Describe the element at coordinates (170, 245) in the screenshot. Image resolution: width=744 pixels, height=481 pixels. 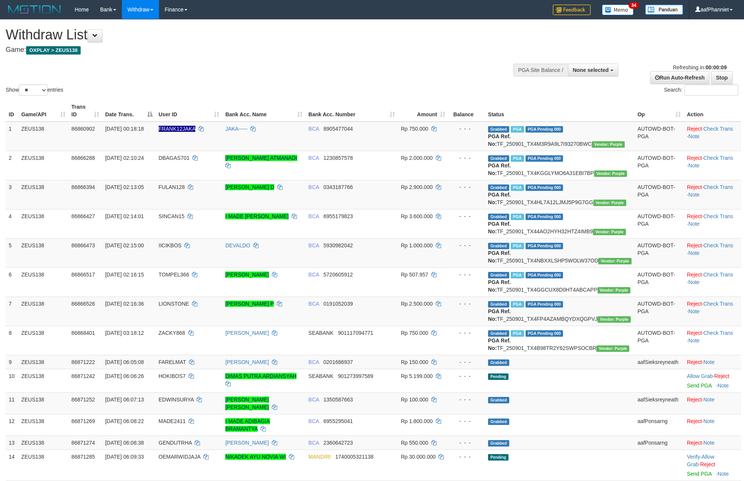
I see `span: IICIKBOS` at that location.